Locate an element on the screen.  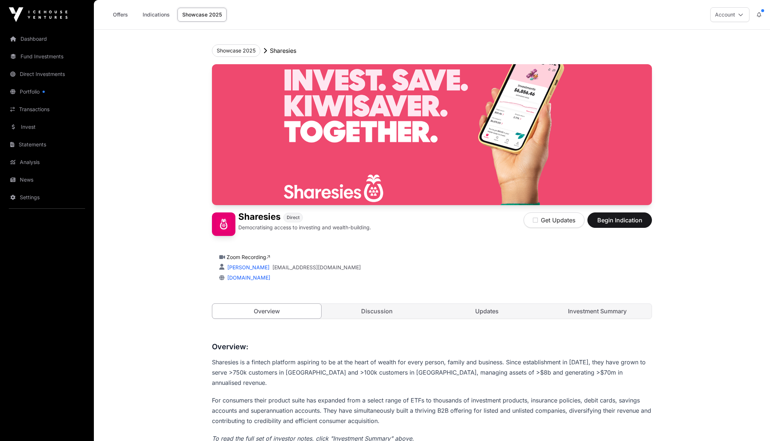
button: Get Updates is located at coordinates (554, 220).